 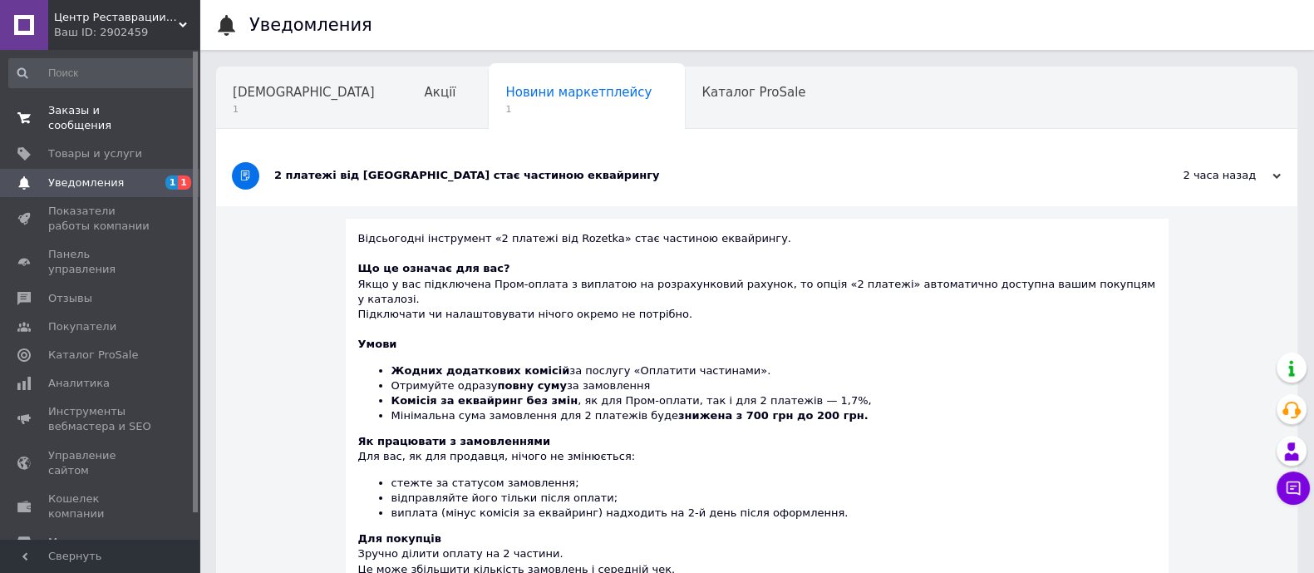 I want to click on span: Инструменты вебмастера и SEO, so click(x=101, y=419).